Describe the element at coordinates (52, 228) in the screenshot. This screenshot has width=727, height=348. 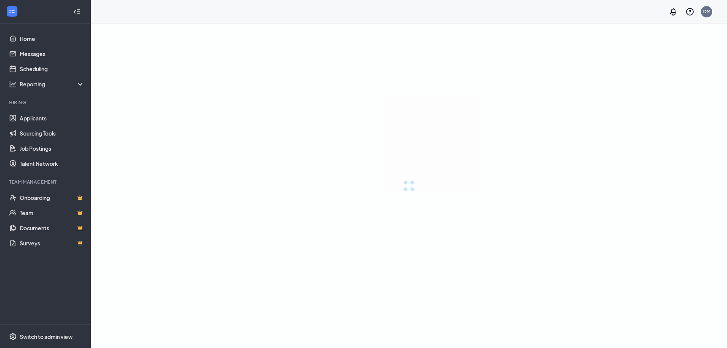
I see `a: DocumentsCrown` at that location.